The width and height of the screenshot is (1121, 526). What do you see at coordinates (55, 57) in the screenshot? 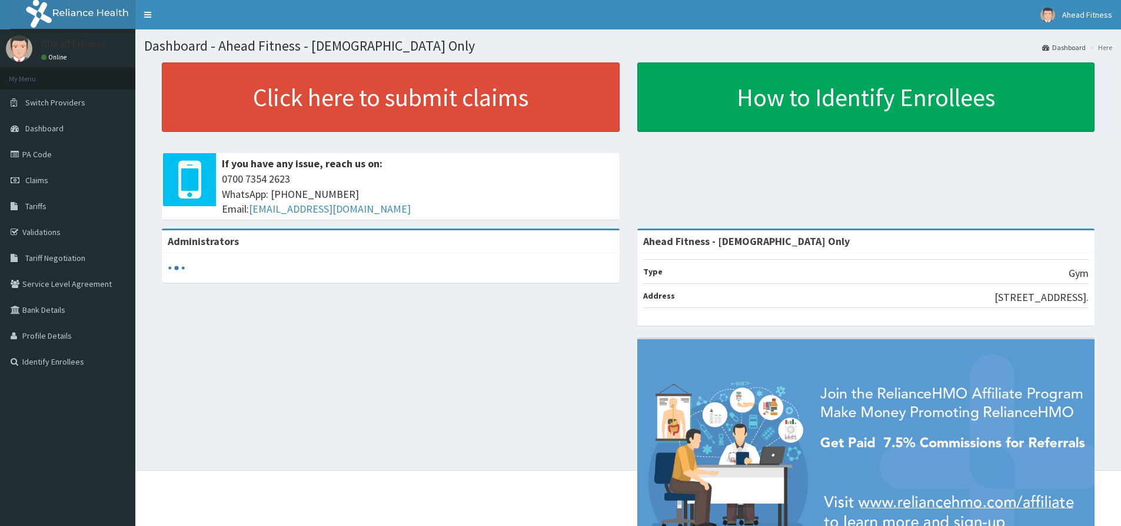
I see `a: Online` at bounding box center [55, 57].